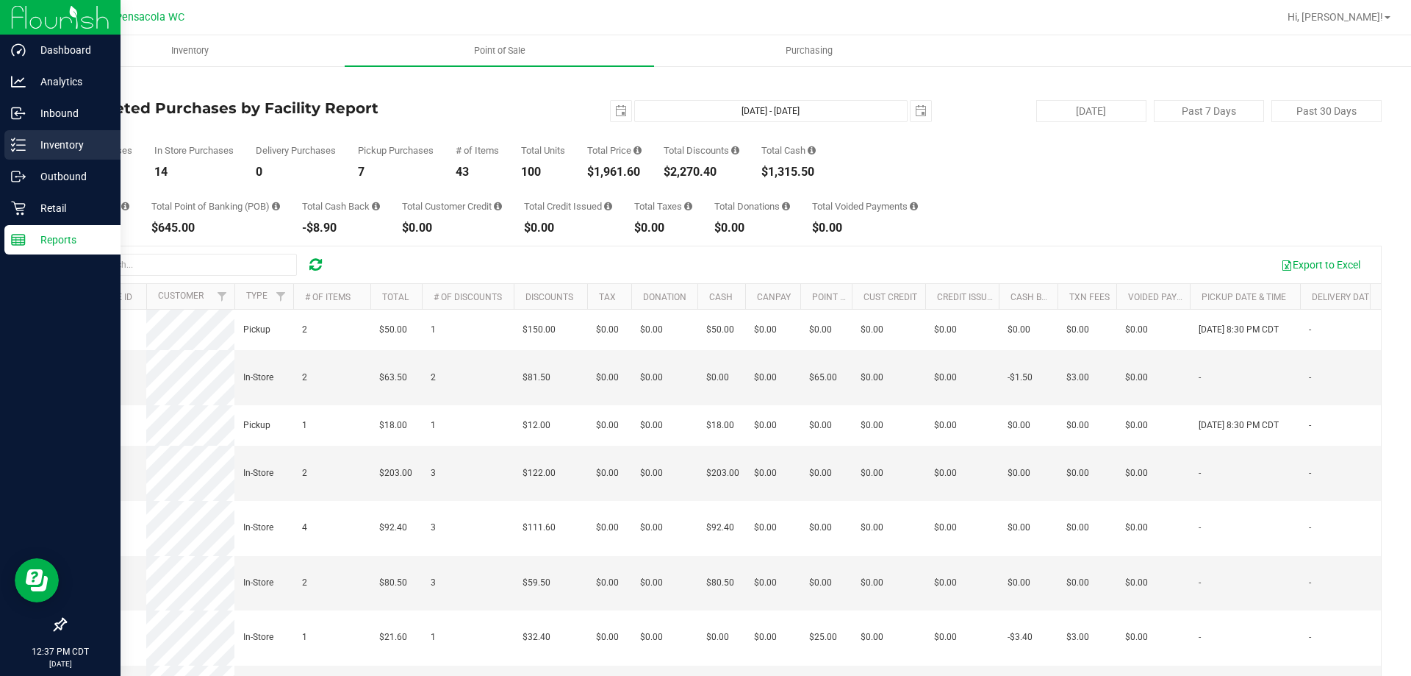 This screenshot has width=1411, height=676. I want to click on i: Sum of all voided payment transaction amounts, excluding tips and transaction fees, for all purch..., so click(914, 206).